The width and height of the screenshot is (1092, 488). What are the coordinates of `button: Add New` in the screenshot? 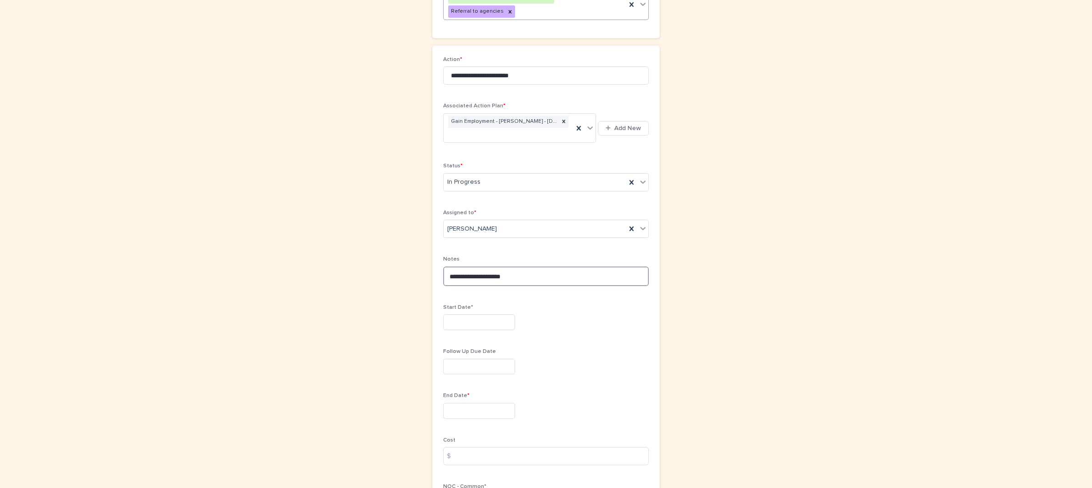 It's located at (623, 128).